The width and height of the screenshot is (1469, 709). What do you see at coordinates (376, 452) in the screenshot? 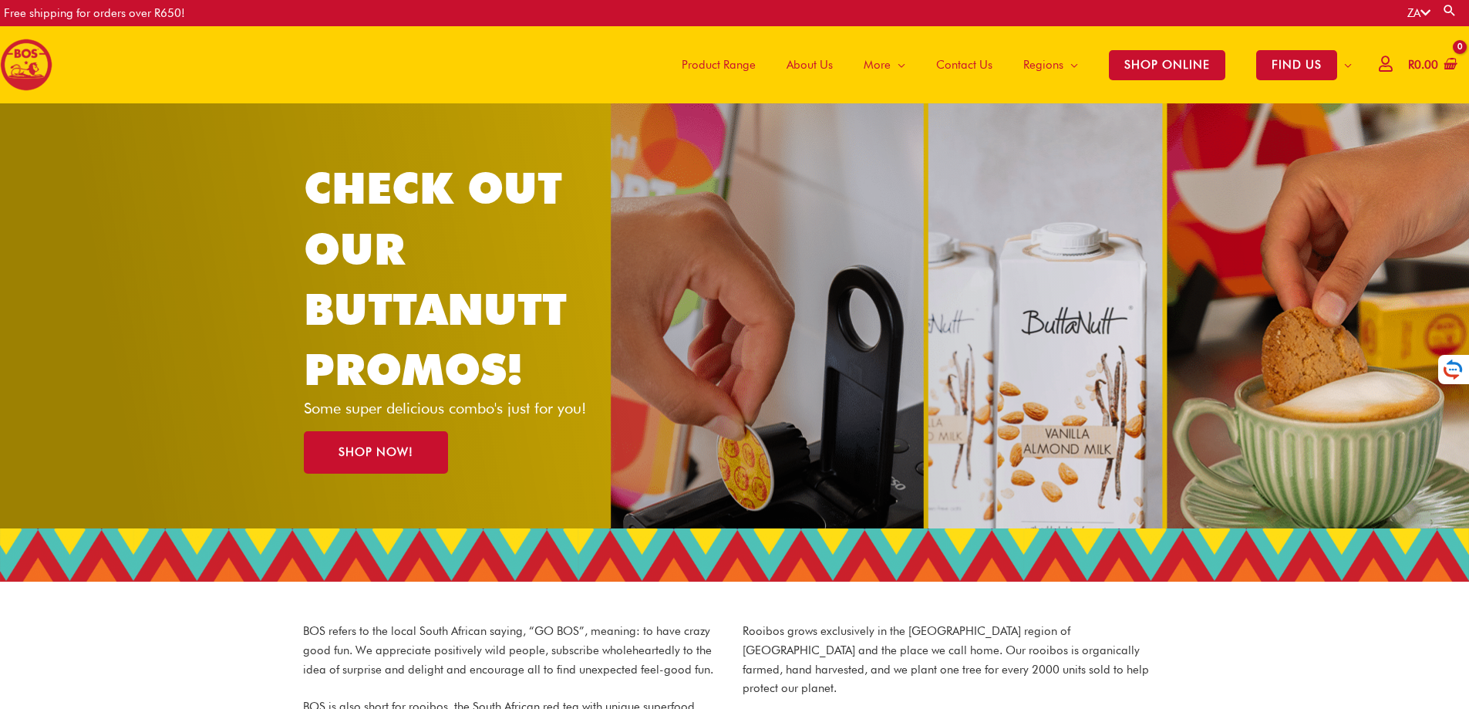
I see `a: SHOP NOW!` at bounding box center [376, 452].